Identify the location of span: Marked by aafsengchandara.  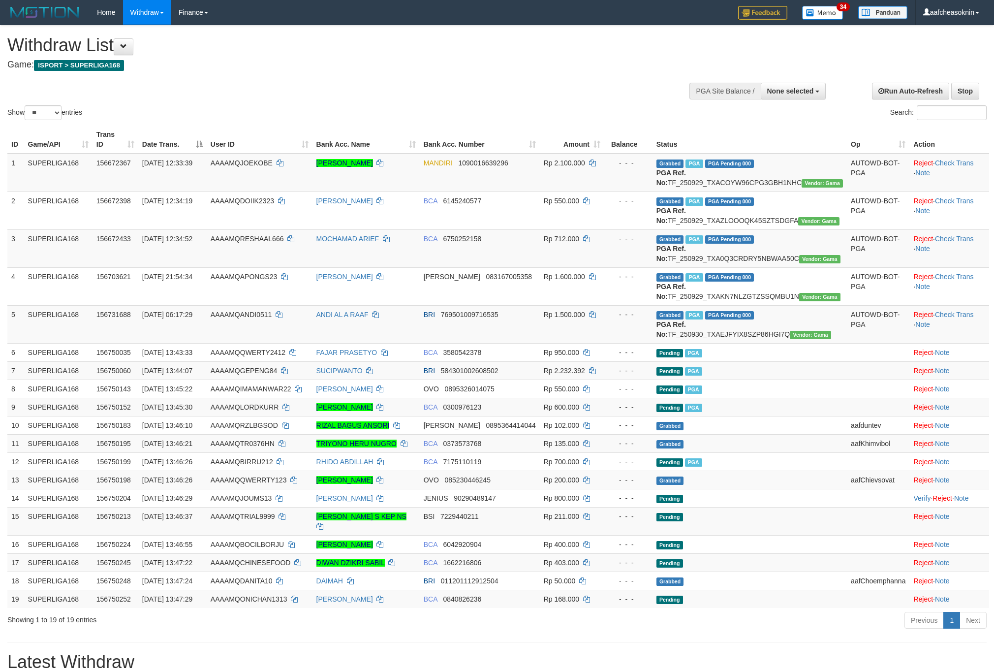
(694, 163).